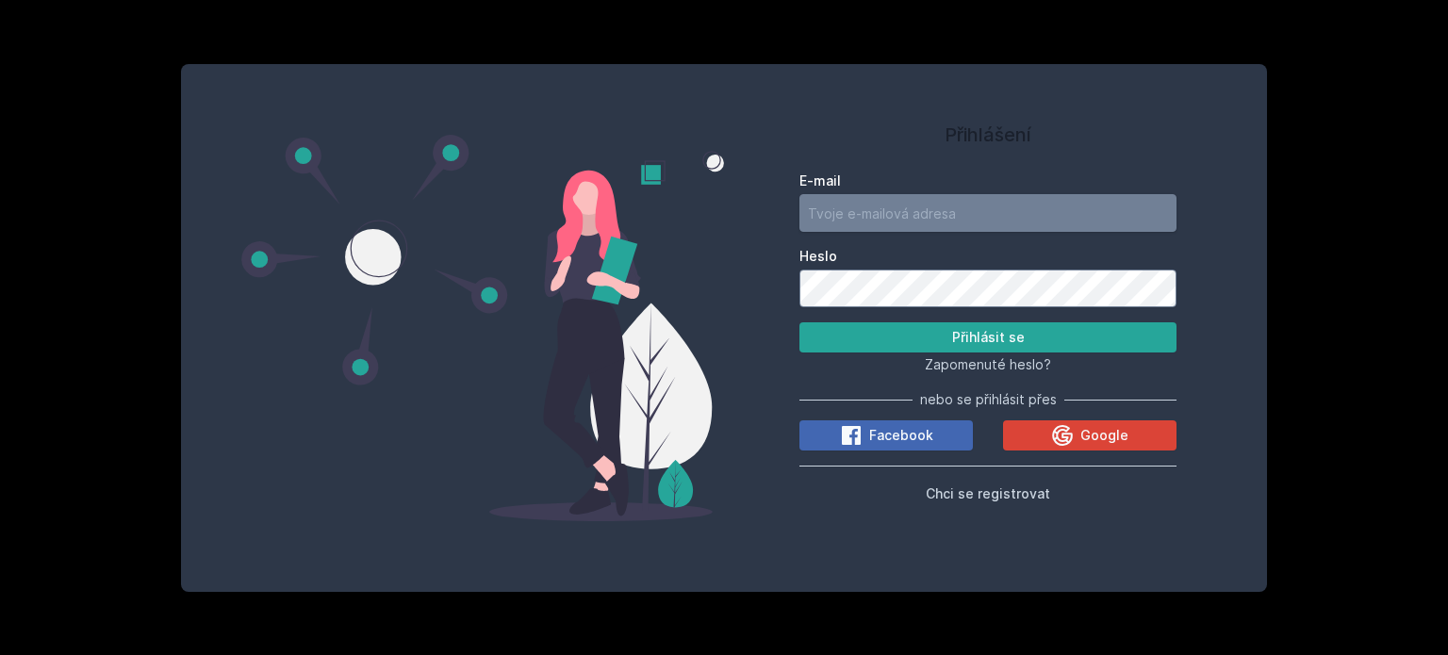 This screenshot has width=1448, height=655. I want to click on label: E-mail, so click(988, 181).